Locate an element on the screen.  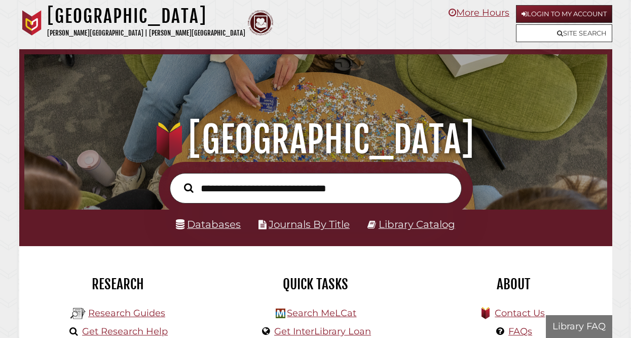
a: More Hours is located at coordinates (479, 13).